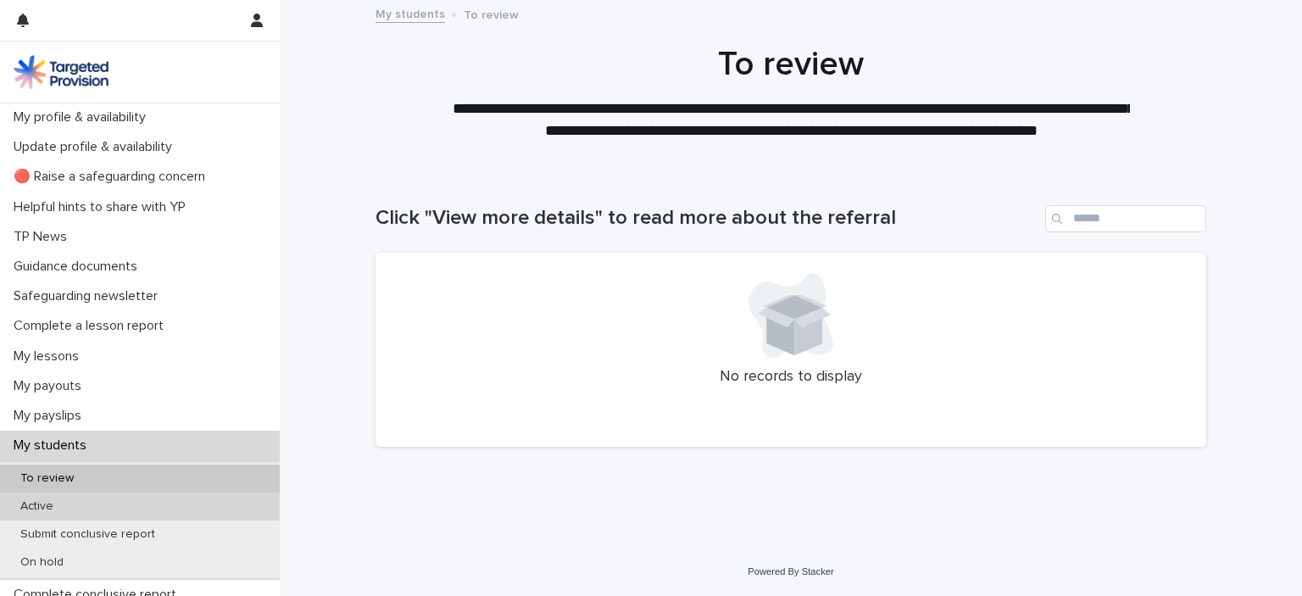  Describe the element at coordinates (791, 64) in the screenshot. I see `h1: To review` at that location.